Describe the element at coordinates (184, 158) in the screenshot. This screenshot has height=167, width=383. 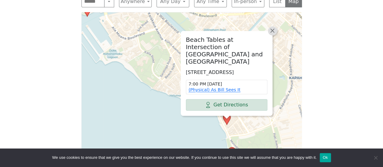
I see `span: We use cookies to ensure that we give you the best experience on our website. If you continue to ...` at that location.